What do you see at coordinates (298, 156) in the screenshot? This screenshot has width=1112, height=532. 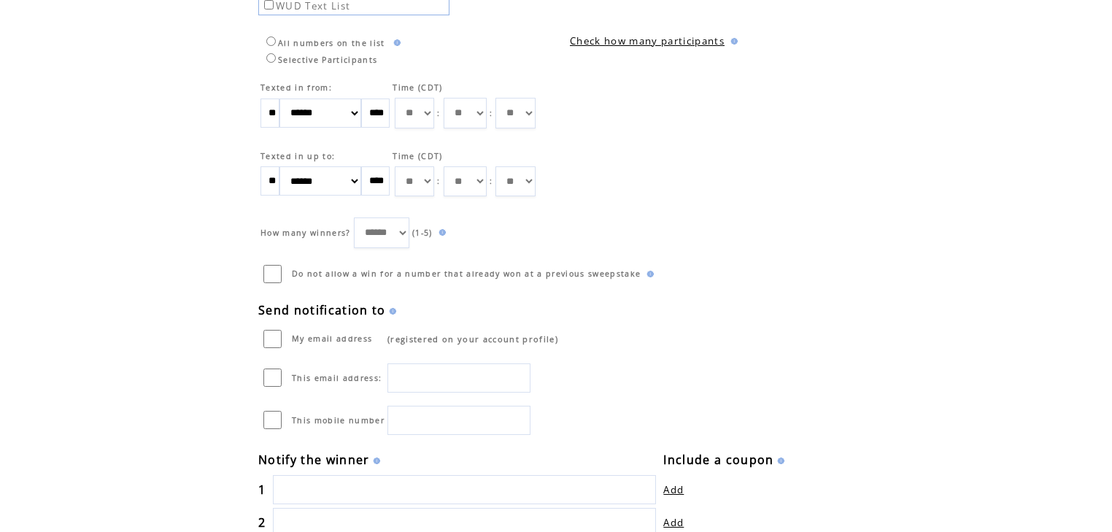 I see `span: Texted in up to:` at bounding box center [298, 156].